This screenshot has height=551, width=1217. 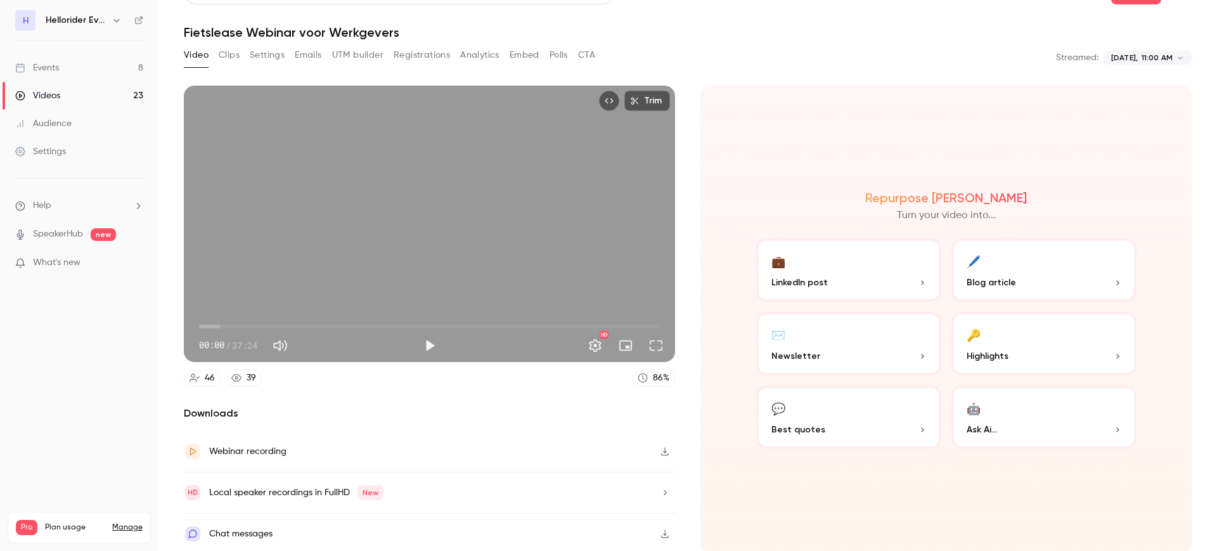 What do you see at coordinates (127, 527) in the screenshot?
I see `a: Manage` at bounding box center [127, 527].